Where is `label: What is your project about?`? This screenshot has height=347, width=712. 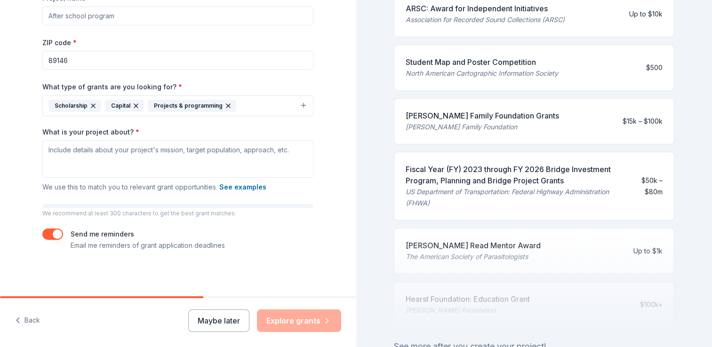
label: What is your project about? is located at coordinates (91, 132).